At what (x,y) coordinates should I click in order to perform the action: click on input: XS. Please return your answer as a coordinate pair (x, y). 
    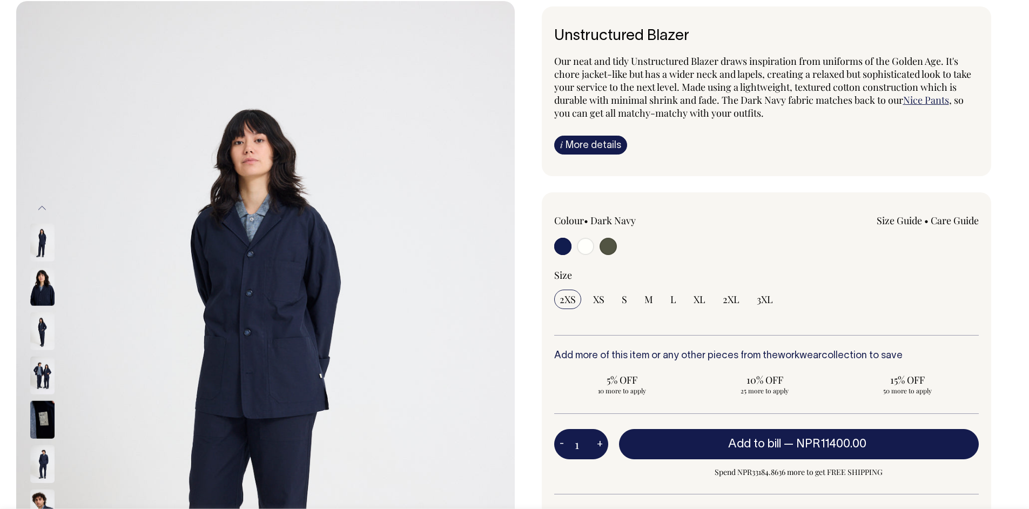
    Looking at the image, I should click on (598, 299).